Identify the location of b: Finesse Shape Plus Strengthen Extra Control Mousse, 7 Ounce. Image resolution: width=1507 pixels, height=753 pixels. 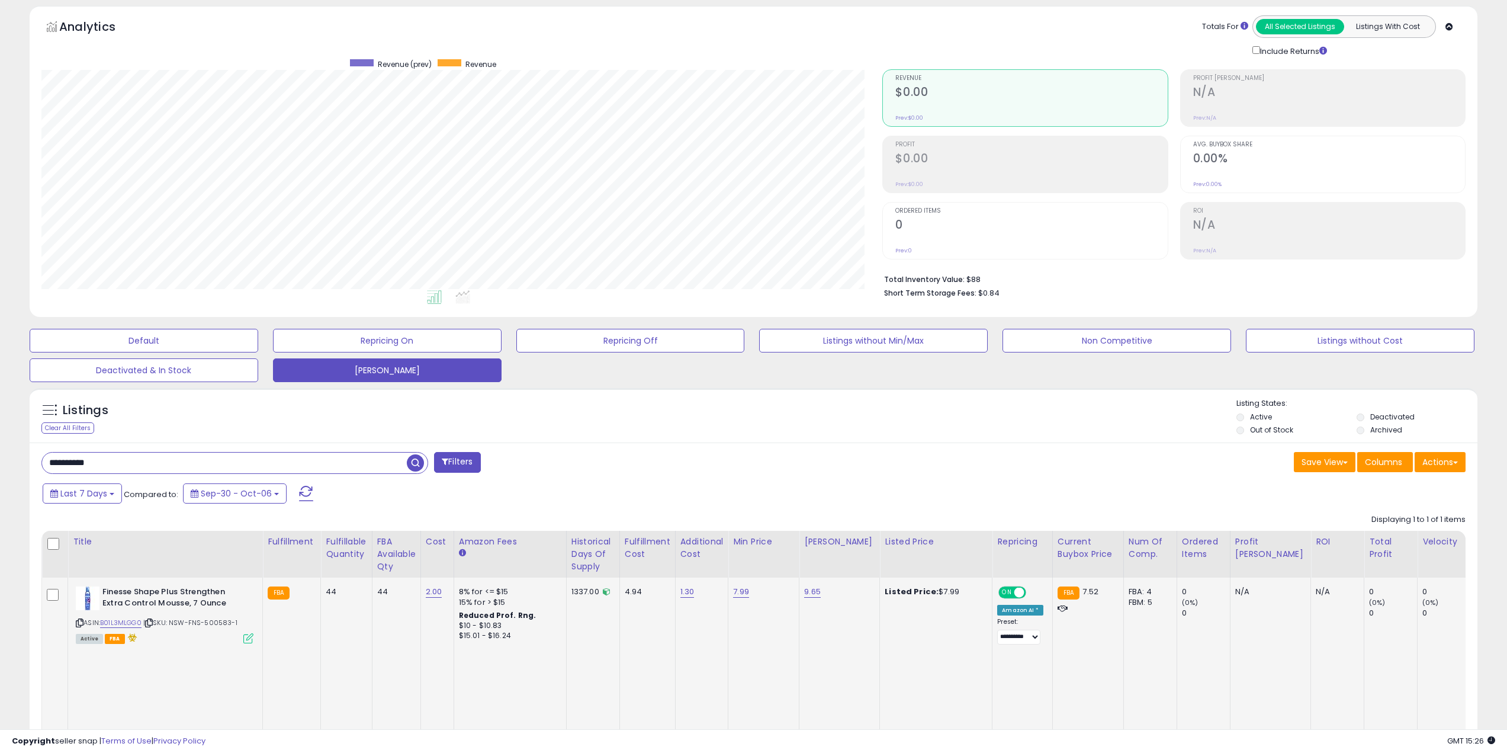
(174, 599).